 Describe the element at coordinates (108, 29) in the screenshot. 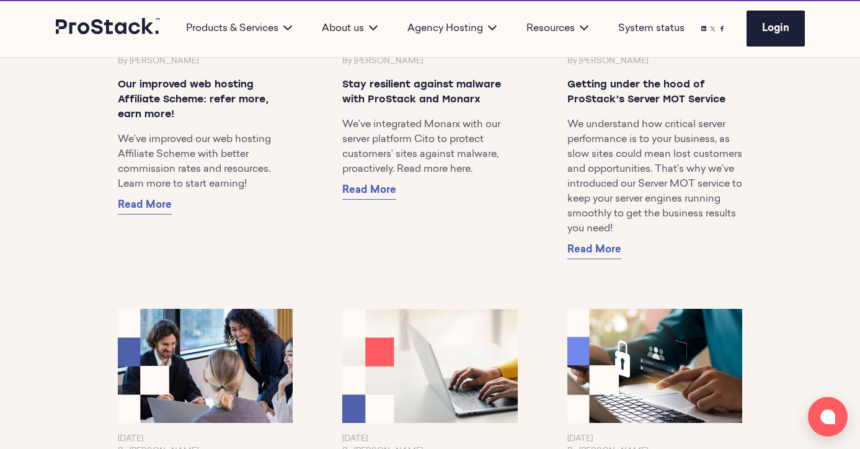

I see `a: Prostack logo` at that location.